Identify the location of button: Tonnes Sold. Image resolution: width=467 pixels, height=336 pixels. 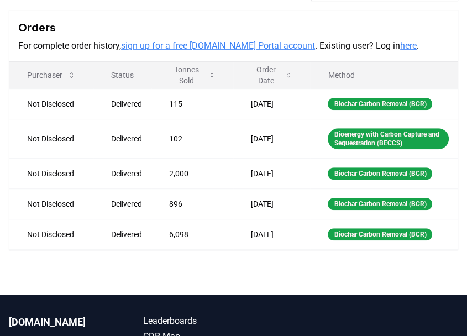
(192, 75).